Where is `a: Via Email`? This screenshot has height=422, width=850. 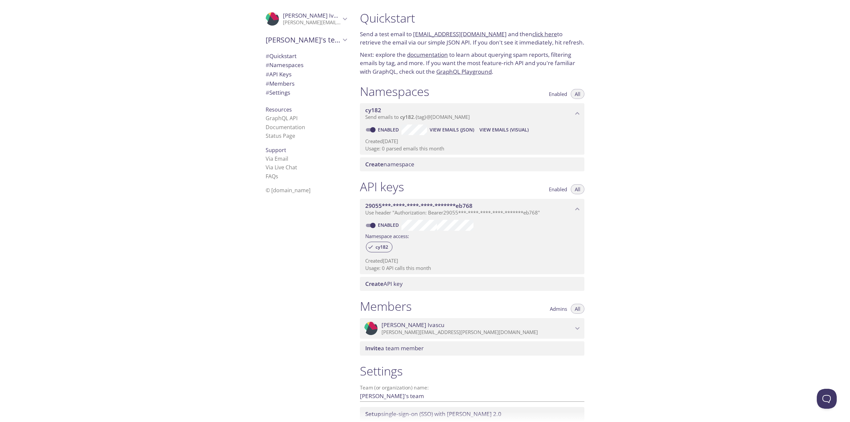
a: Via Email is located at coordinates (277, 159).